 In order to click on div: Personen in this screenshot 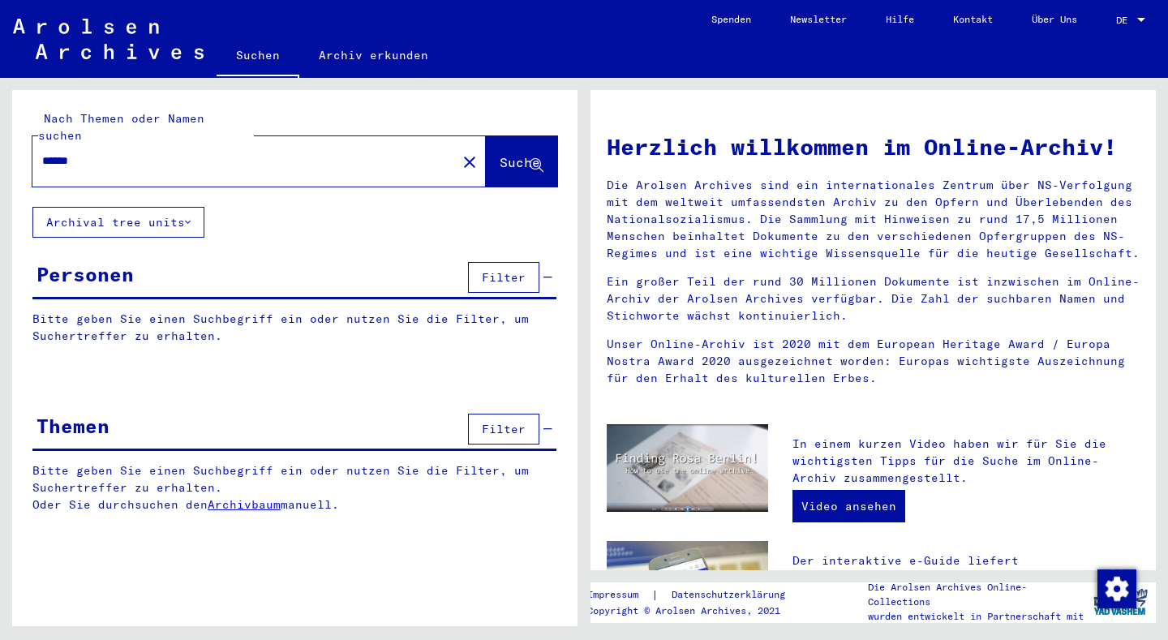, I will do `click(85, 274)`.